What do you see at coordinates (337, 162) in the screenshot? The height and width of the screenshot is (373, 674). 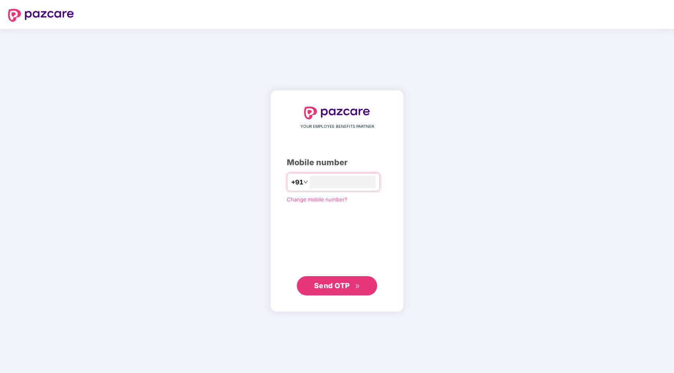 I see `div: Mobile number` at bounding box center [337, 162].